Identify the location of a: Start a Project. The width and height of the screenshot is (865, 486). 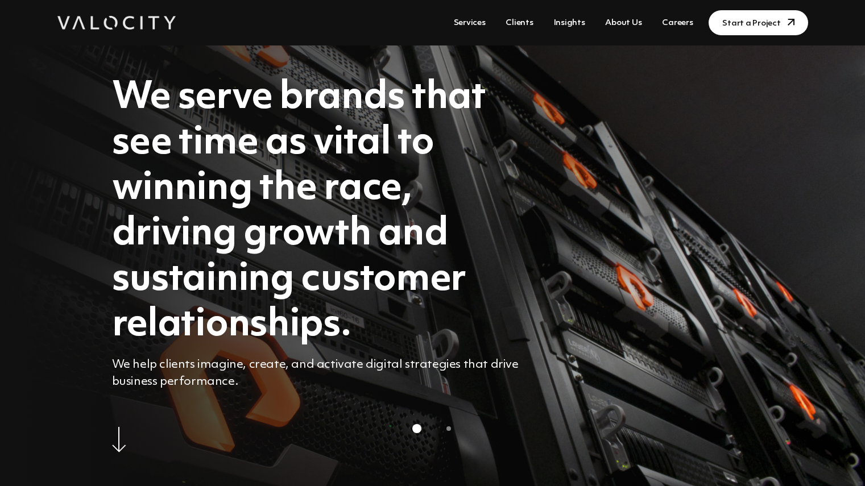
(758, 23).